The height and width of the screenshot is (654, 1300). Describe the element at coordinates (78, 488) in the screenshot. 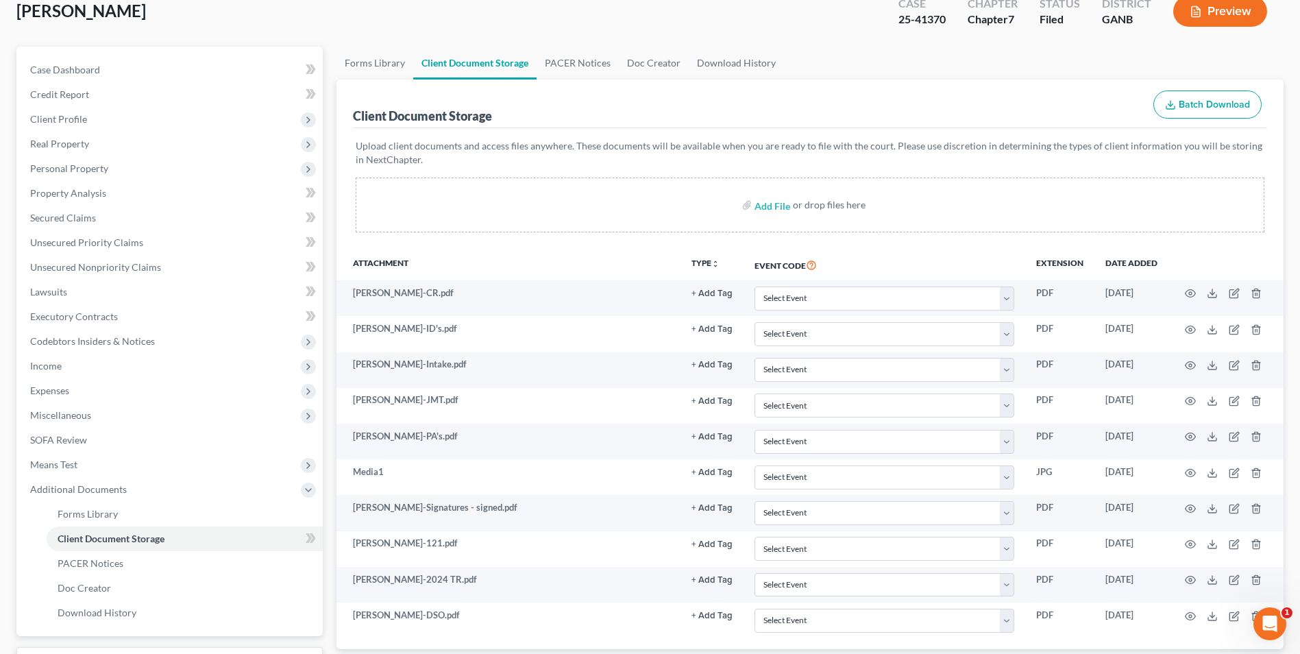

I see `span: Additional Documents` at that location.